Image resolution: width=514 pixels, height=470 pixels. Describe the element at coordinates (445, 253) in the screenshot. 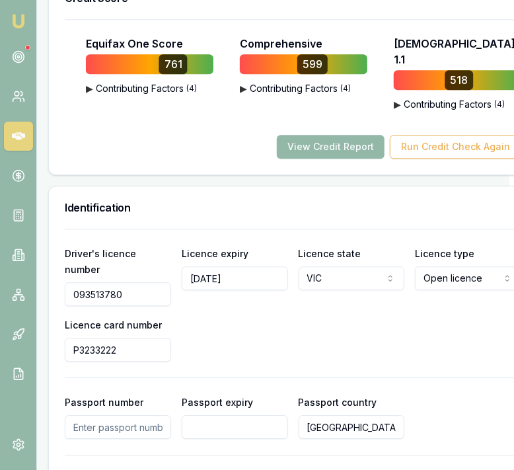

I see `label: Licence type` at that location.